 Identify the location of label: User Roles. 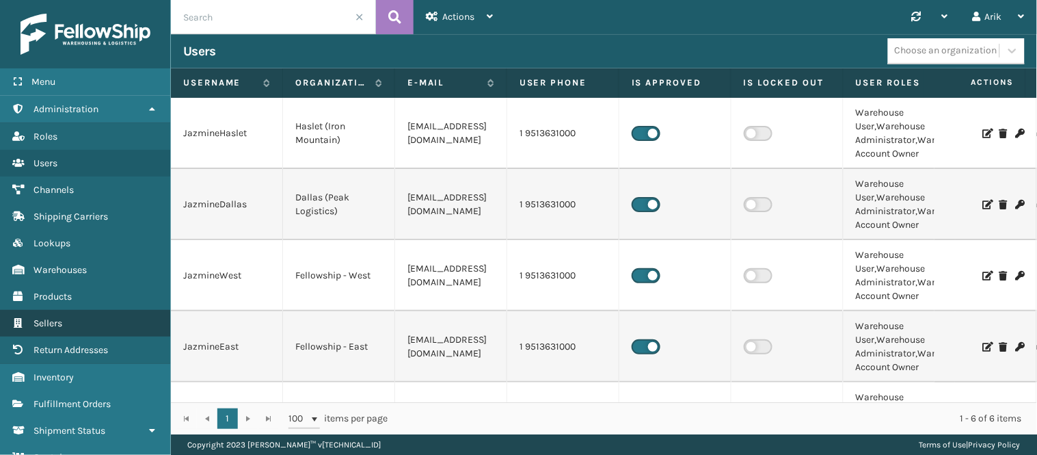
(899, 83).